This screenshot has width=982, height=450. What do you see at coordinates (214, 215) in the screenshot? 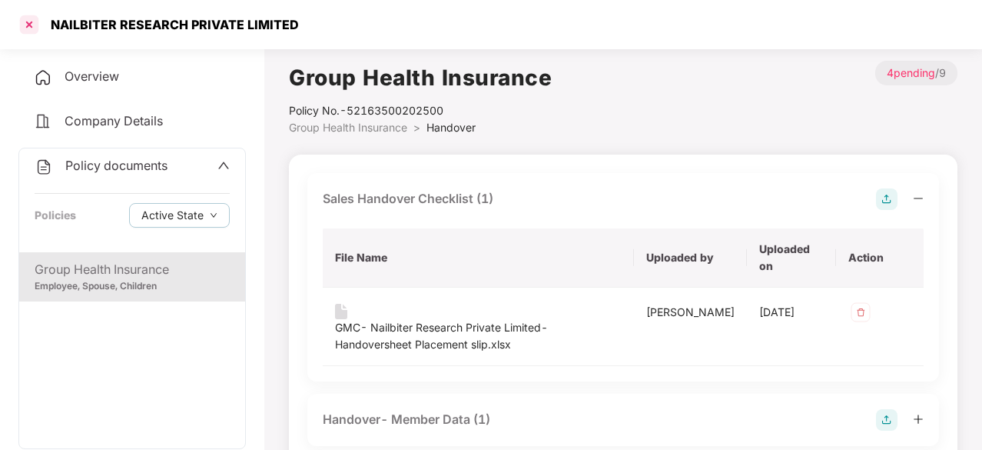
I see `span: down` at bounding box center [214, 215].